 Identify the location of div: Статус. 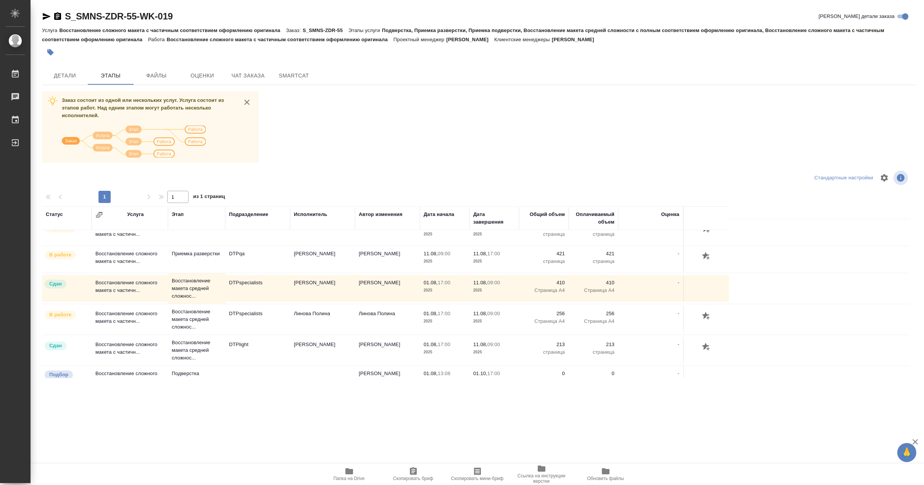
(54, 215).